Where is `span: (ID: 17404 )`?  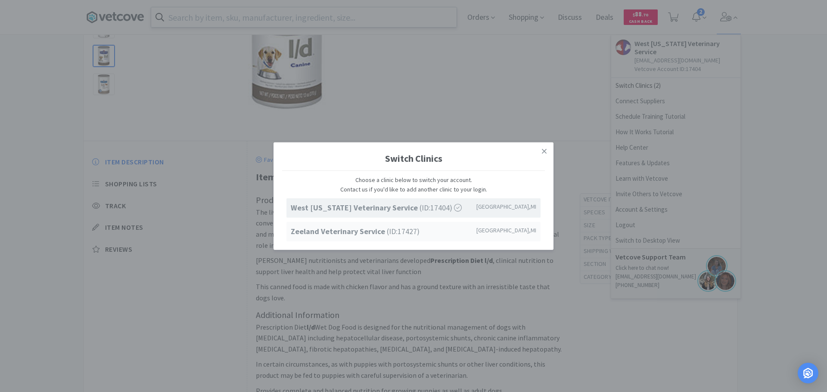 span: (ID: 17404 ) is located at coordinates (376, 208).